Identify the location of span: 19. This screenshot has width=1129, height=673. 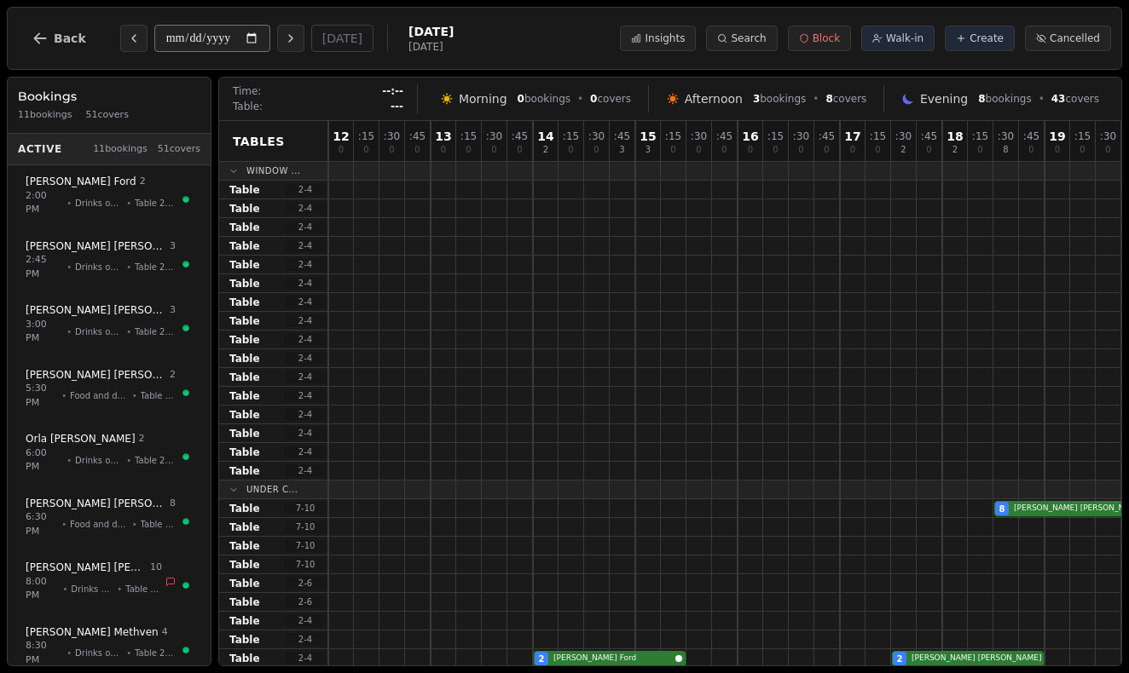
(1056, 136).